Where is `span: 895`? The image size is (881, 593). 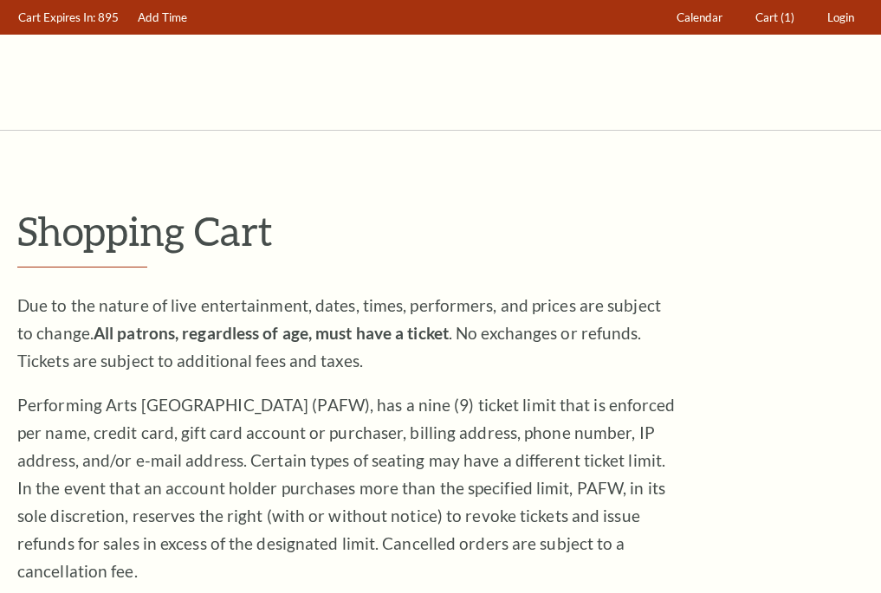 span: 895 is located at coordinates (108, 17).